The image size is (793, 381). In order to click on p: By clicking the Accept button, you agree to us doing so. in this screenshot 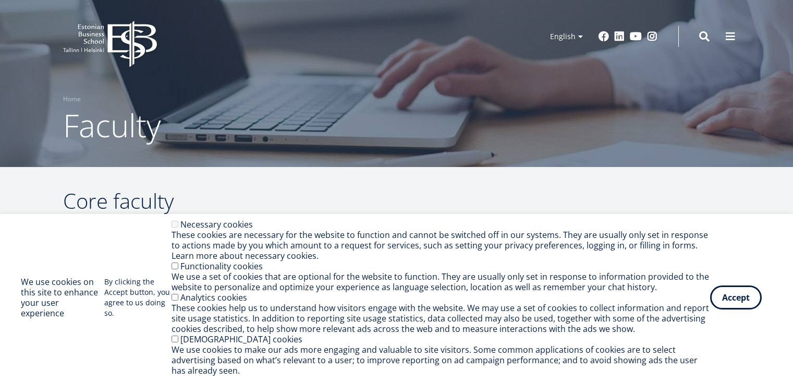, I will do `click(138, 297)`.